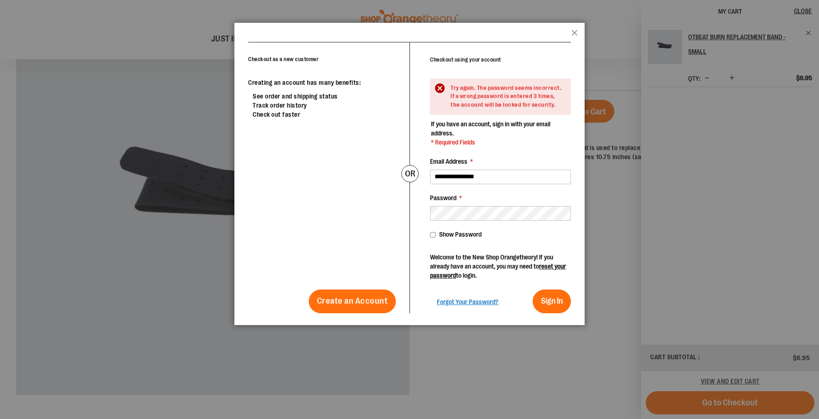 The height and width of the screenshot is (419, 819). I want to click on a: Create an Account, so click(352, 301).